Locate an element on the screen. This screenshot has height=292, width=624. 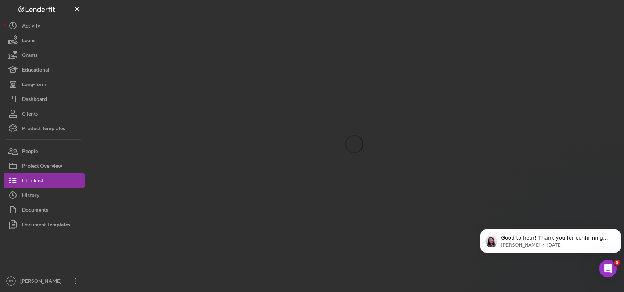
button: Document Templates is located at coordinates (44, 225).